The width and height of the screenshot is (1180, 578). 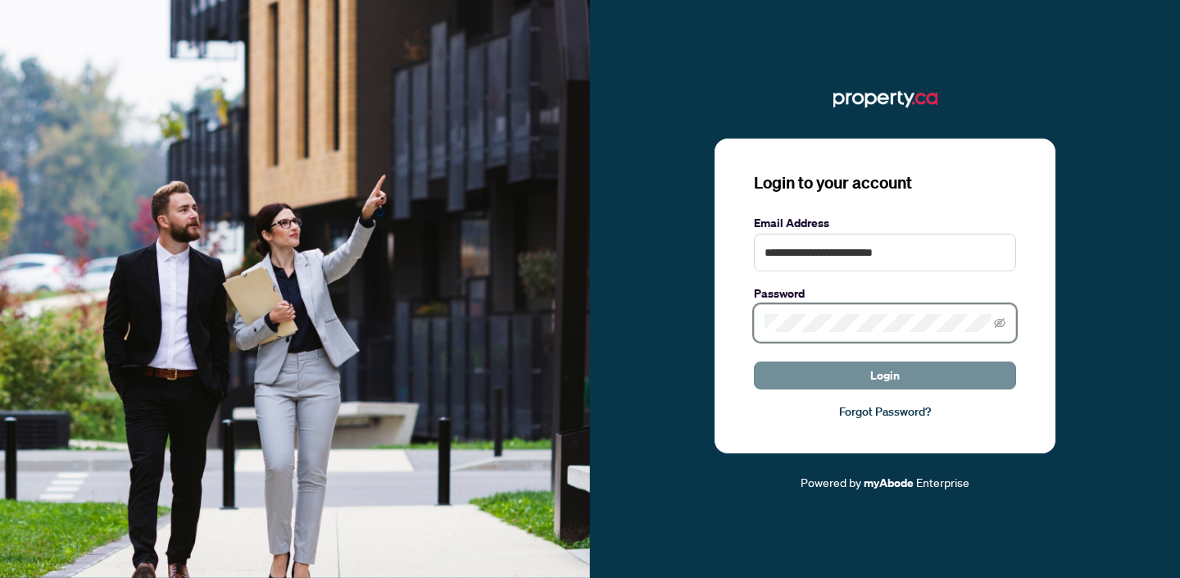 What do you see at coordinates (885, 223) in the screenshot?
I see `label: Email Address` at bounding box center [885, 223].